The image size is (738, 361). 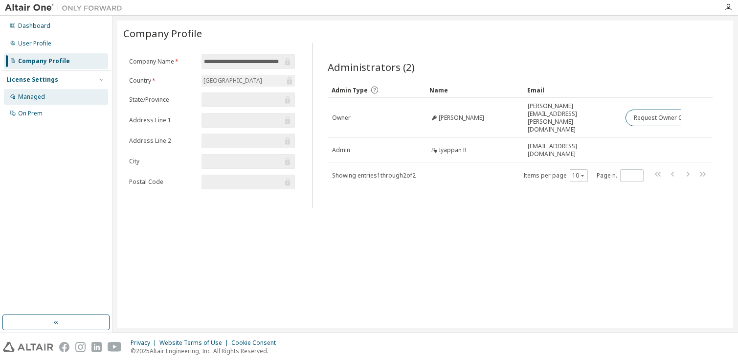 I want to click on img: Altair One, so click(x=66, y=8).